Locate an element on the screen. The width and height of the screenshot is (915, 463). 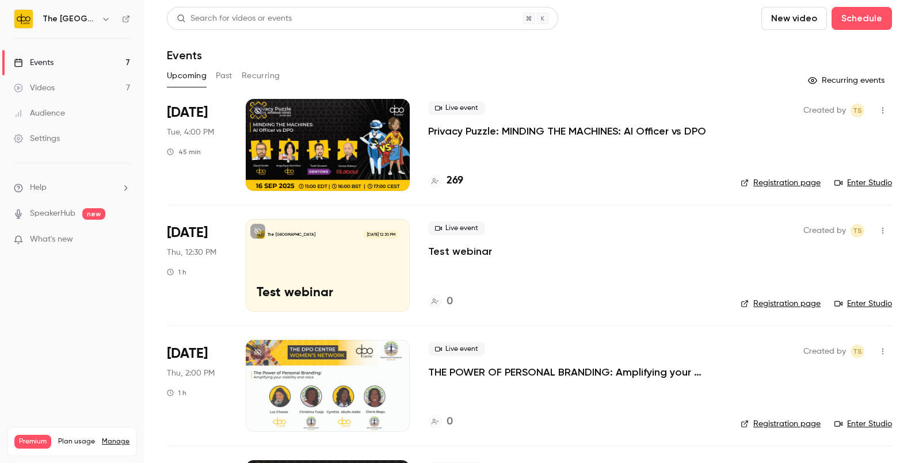
img: The DPO Centre is located at coordinates (24, 19).